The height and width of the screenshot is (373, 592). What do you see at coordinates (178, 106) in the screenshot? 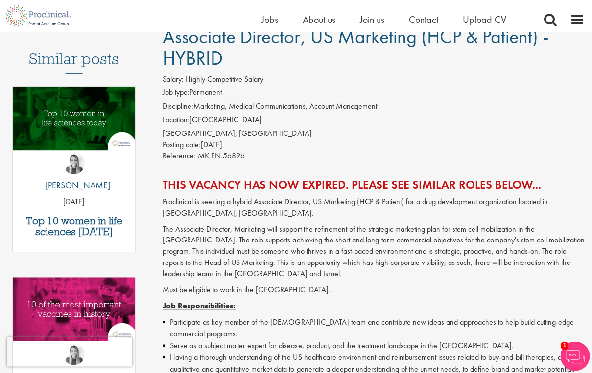
I see `label: Discipline:` at bounding box center [178, 106].